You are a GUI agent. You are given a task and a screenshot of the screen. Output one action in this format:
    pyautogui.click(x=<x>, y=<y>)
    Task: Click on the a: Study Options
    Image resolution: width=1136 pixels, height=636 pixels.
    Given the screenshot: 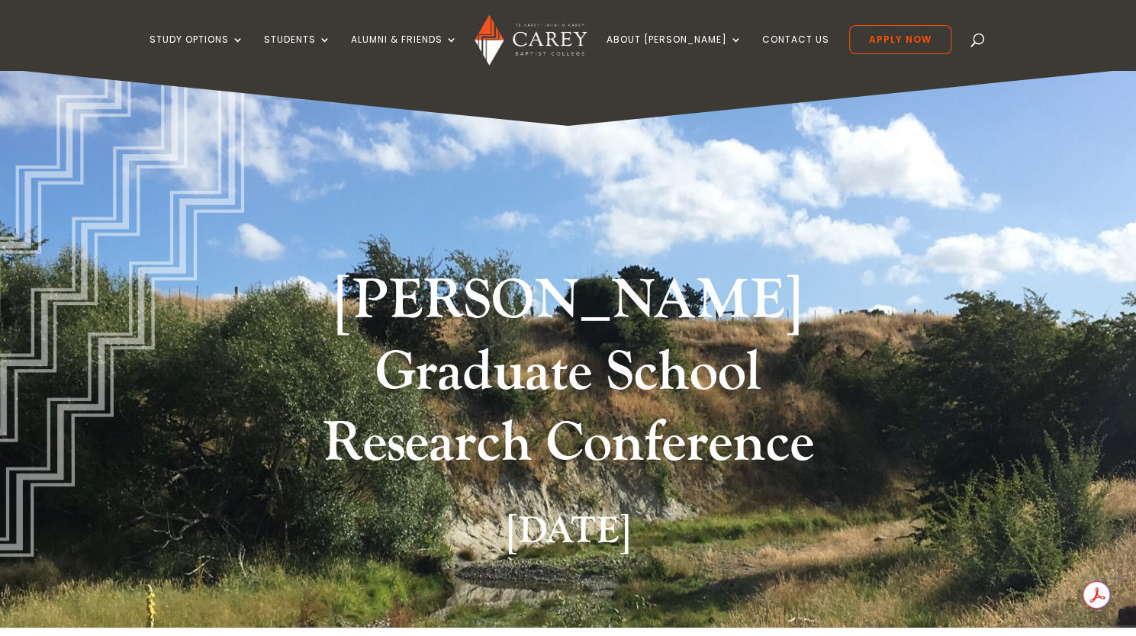 What is the action you would take?
    pyautogui.click(x=197, y=52)
    